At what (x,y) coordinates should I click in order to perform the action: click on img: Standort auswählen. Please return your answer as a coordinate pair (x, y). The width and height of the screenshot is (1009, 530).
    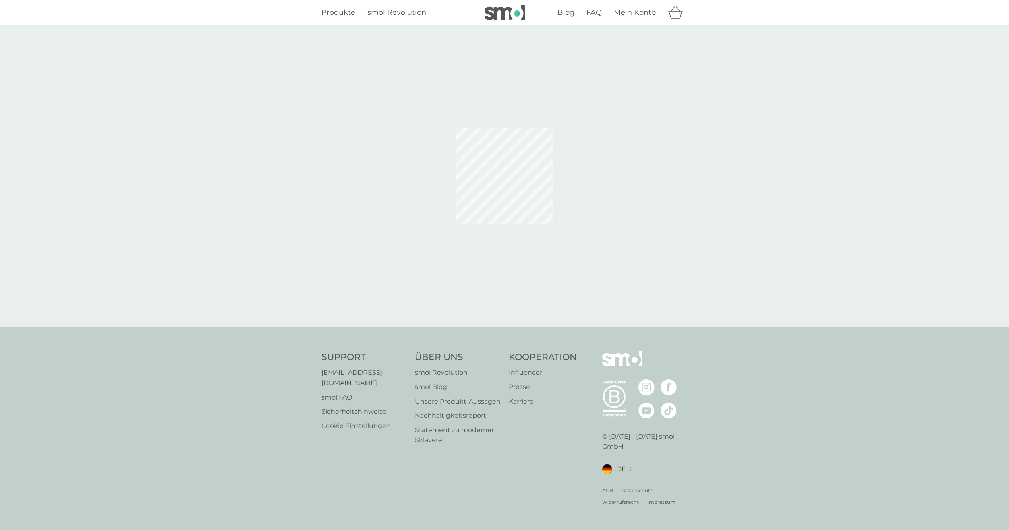
    Looking at the image, I should click on (631, 469).